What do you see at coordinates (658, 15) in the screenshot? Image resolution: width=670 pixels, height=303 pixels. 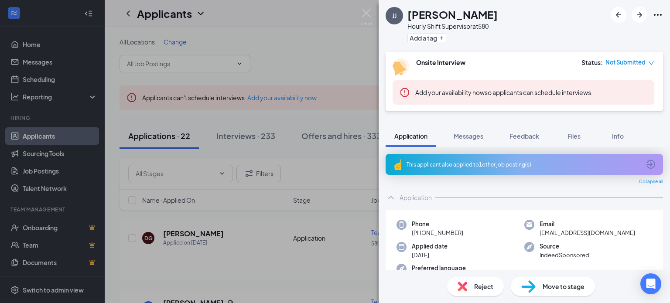 I see `svg: Ellipses` at bounding box center [658, 15].